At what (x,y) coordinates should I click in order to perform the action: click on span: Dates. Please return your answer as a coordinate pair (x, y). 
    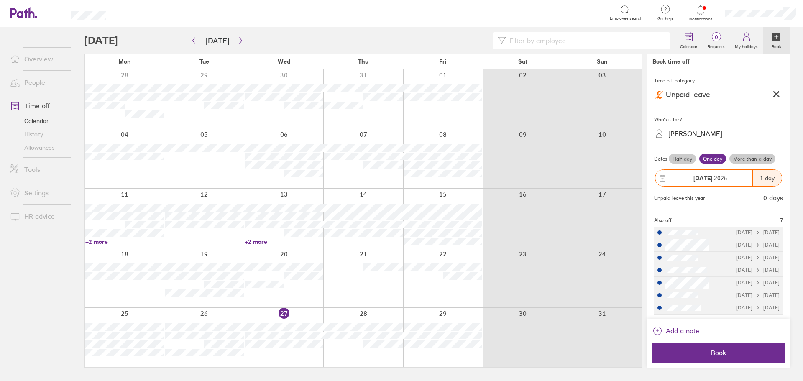
    Looking at the image, I should click on (660, 159).